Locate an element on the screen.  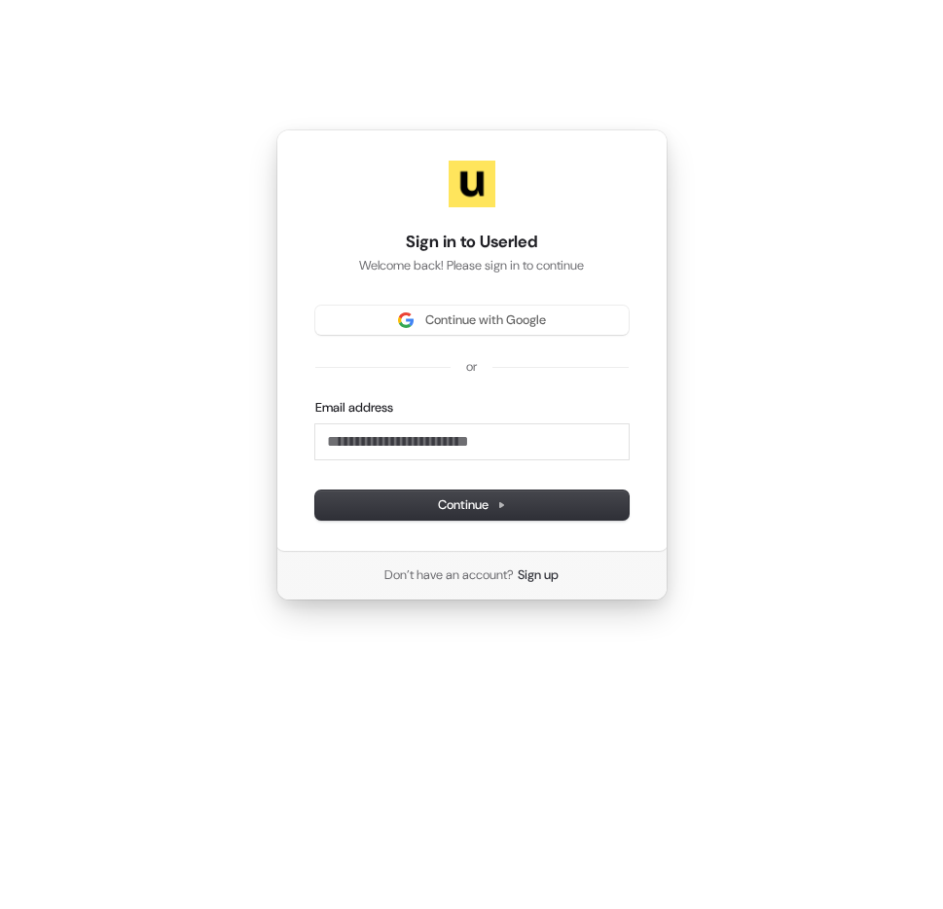
img: Sign in with Google is located at coordinates (406, 320).